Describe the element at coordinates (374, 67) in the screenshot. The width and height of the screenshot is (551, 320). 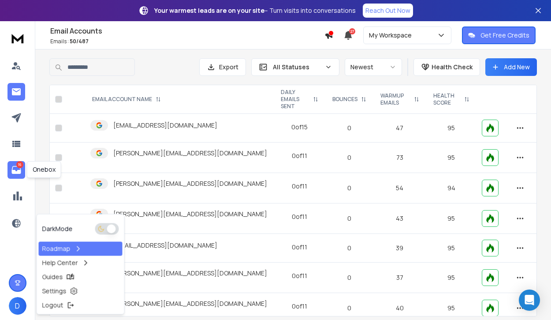
I see `button: Newest` at that location.